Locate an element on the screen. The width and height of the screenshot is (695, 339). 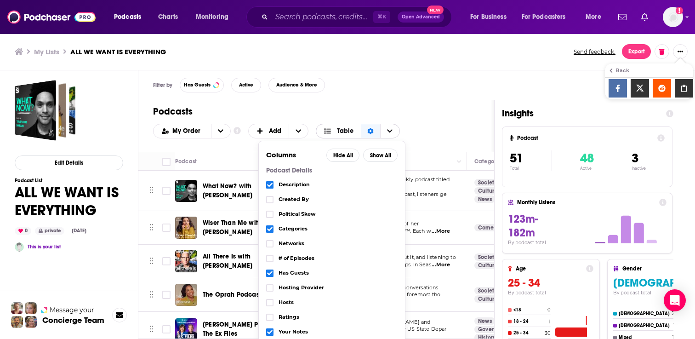
p: Inactive is located at coordinates (638, 168).